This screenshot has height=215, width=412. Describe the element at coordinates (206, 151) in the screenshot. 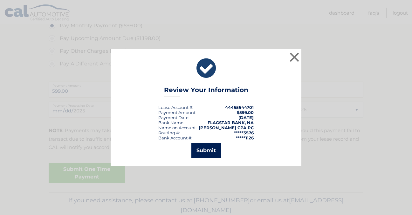

I see `button: Submit` at that location.